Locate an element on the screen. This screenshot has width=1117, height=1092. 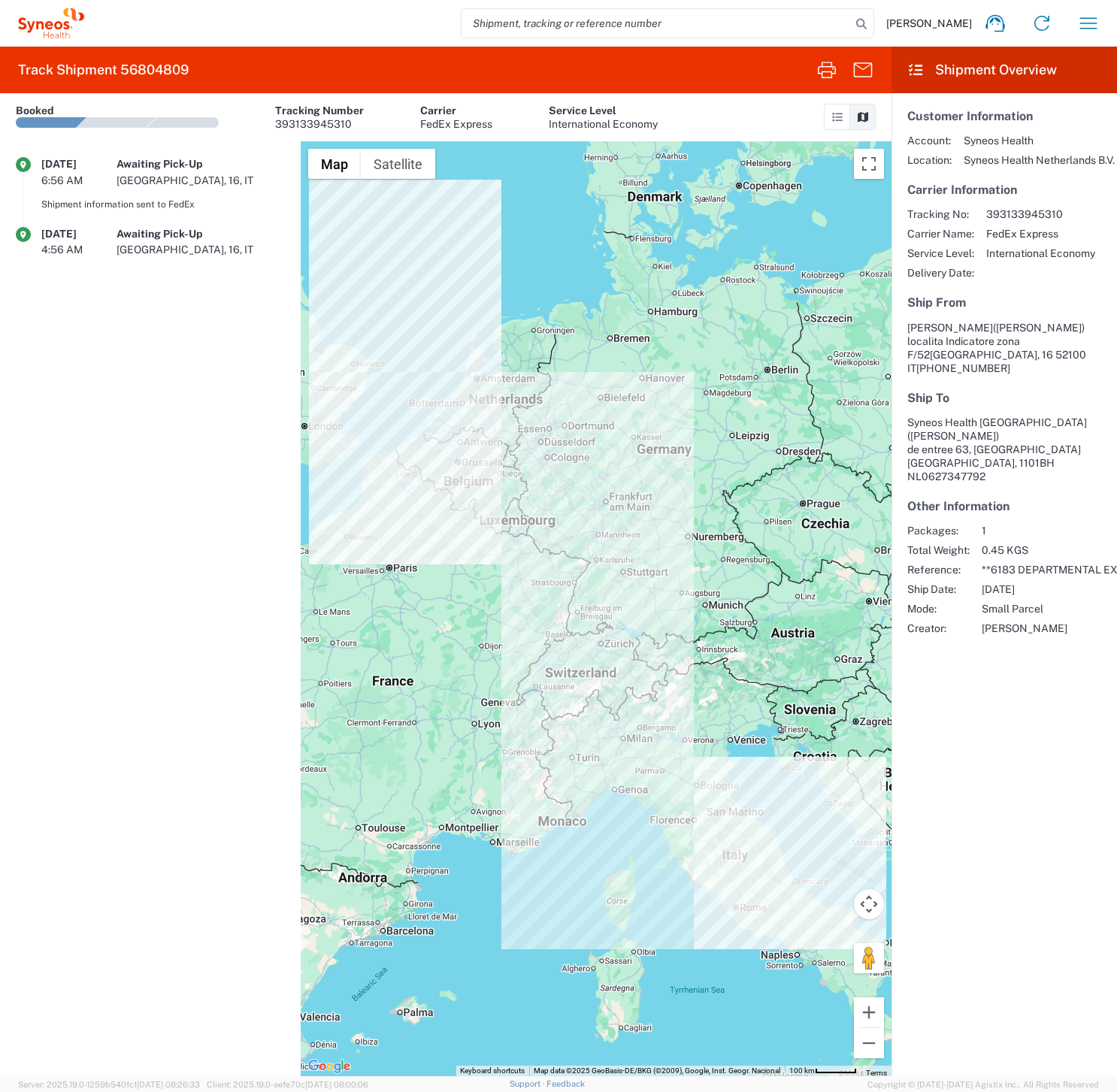
span: Service Level: is located at coordinates (941, 253).